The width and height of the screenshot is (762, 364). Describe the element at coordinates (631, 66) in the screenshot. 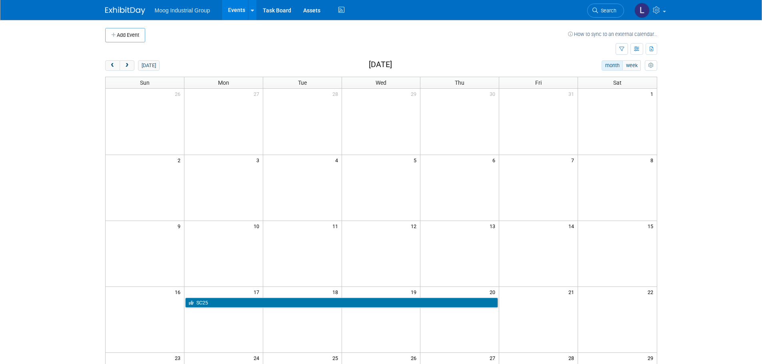

I see `button: week` at that location.